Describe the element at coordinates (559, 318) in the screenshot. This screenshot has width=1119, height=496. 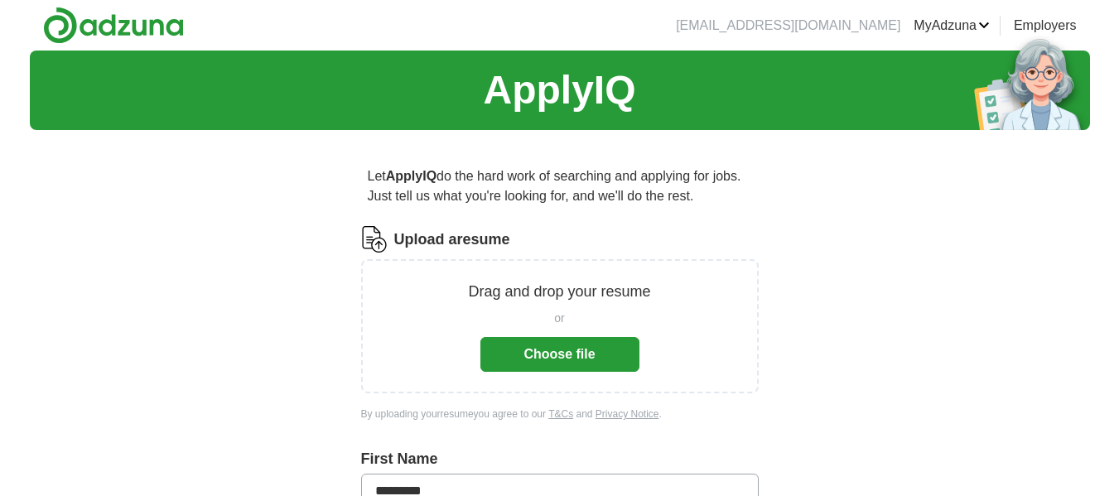
I see `span: or` at that location.